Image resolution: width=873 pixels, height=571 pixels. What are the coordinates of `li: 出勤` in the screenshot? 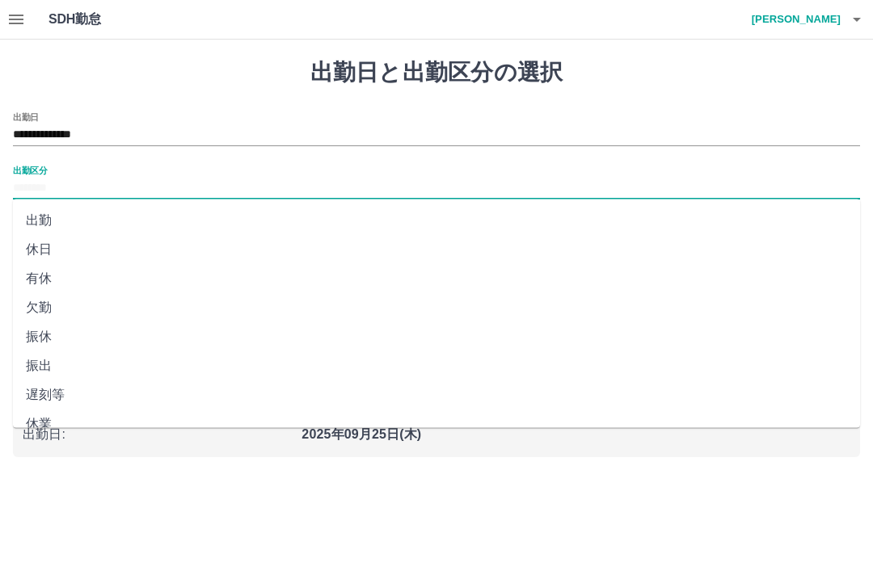 It's located at (436, 221).